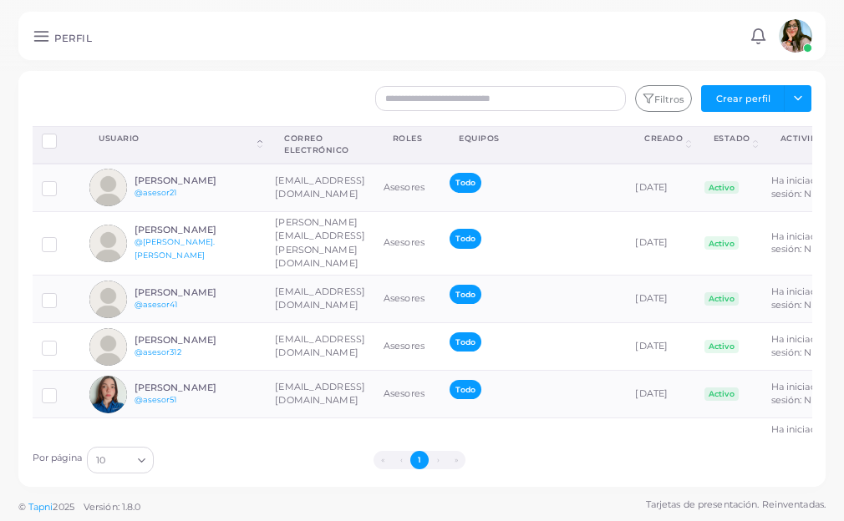  What do you see at coordinates (317, 144) in the screenshot?
I see `font: Correo electrónico` at bounding box center [317, 144].